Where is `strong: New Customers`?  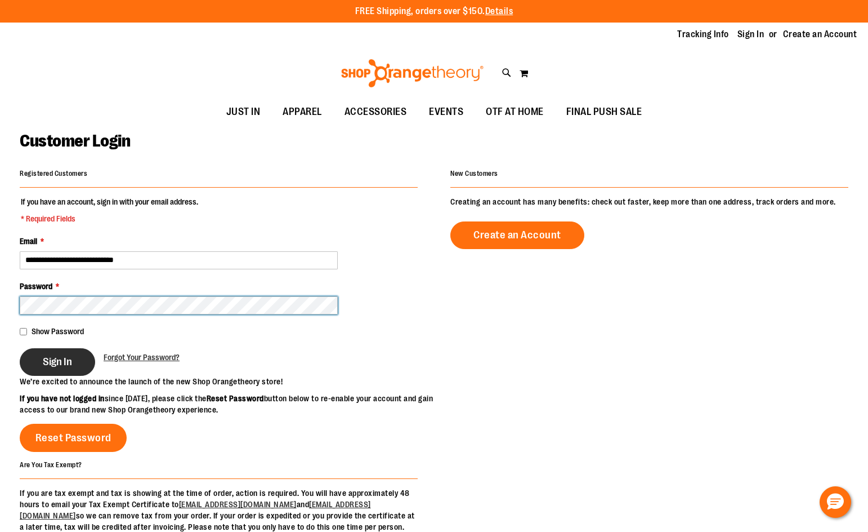 strong: New Customers is located at coordinates (474, 173).